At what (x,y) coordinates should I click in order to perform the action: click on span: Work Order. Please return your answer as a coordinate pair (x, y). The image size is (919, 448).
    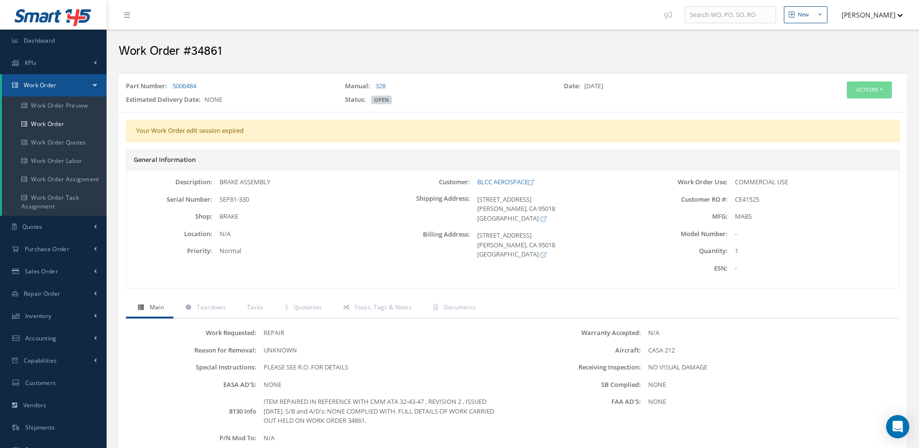
    Looking at the image, I should click on (40, 85).